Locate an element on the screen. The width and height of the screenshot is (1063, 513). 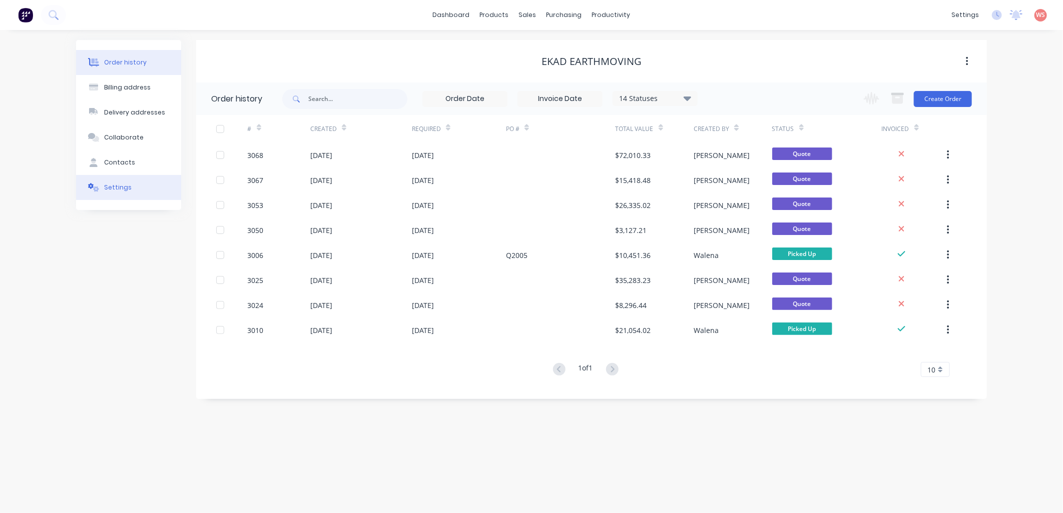
span: WS is located at coordinates (1041, 15).